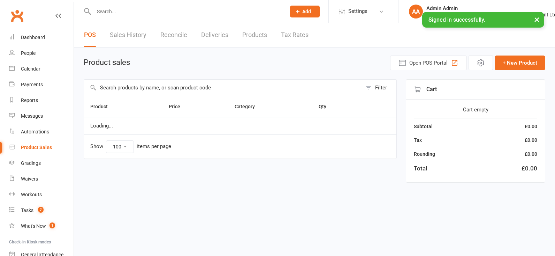  Describe the element at coordinates (103, 106) in the screenshot. I see `button: Product` at that location.